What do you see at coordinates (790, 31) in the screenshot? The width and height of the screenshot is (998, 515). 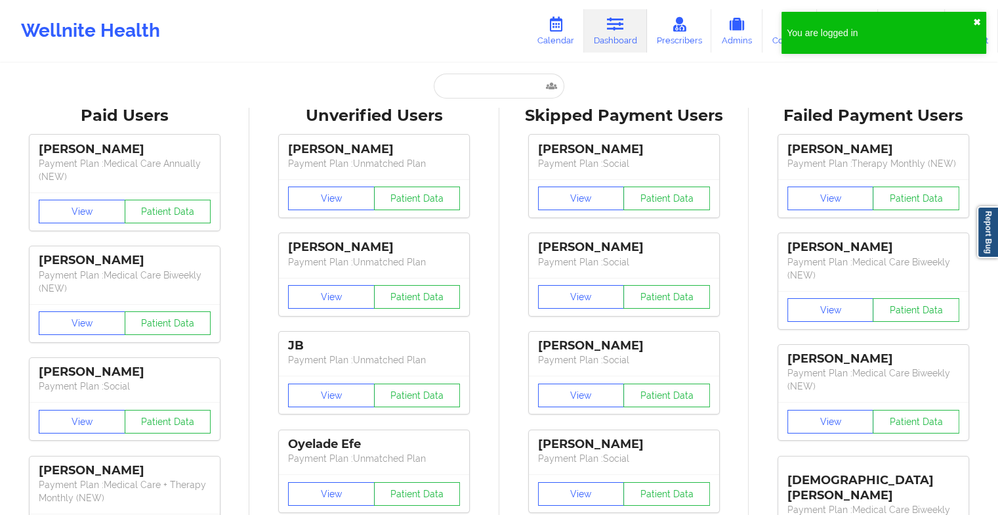 I see `a: Coaches` at bounding box center [790, 31].